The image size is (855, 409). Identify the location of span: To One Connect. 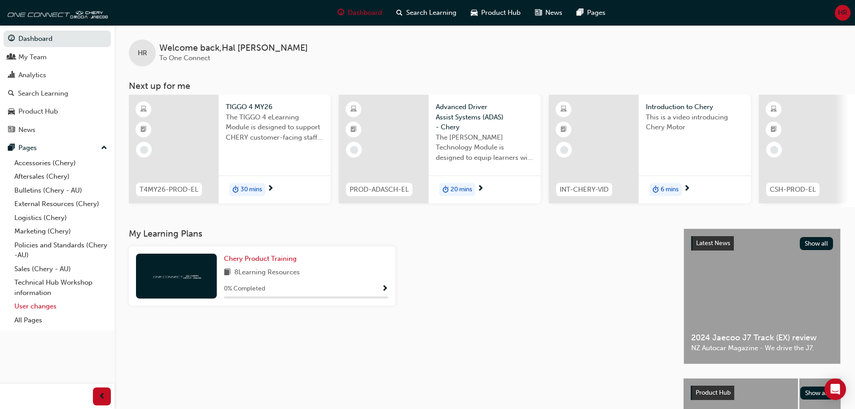
(184, 58).